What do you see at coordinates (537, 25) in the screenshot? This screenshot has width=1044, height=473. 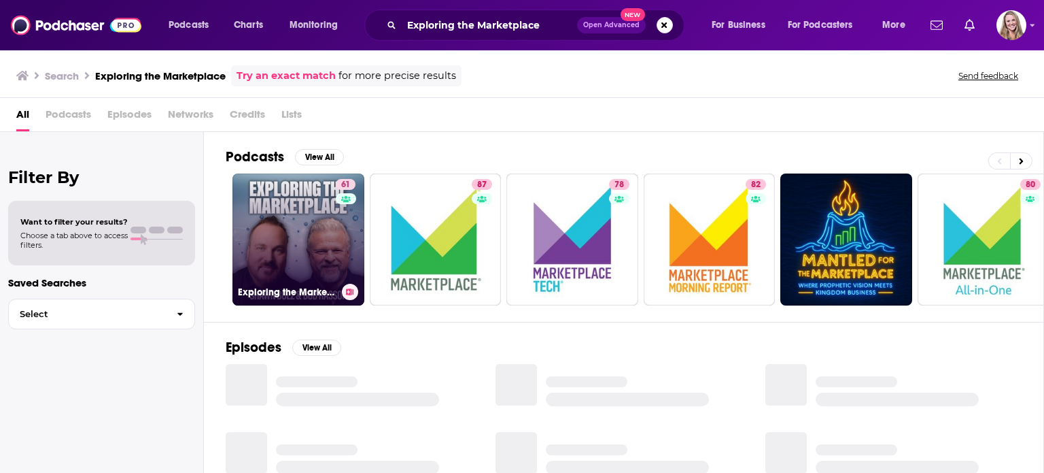 I see `div: Search podcasts, credits, & more...` at bounding box center [537, 25].